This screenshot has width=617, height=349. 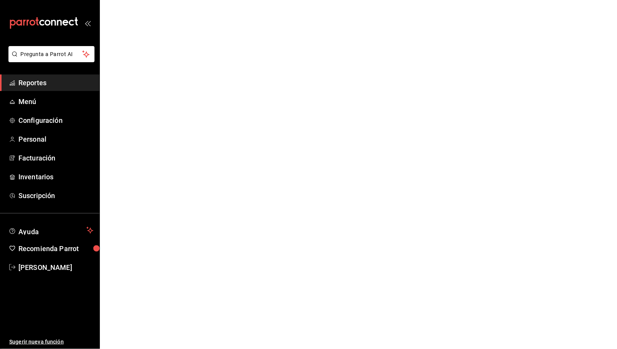 I want to click on span: Reportes, so click(x=56, y=83).